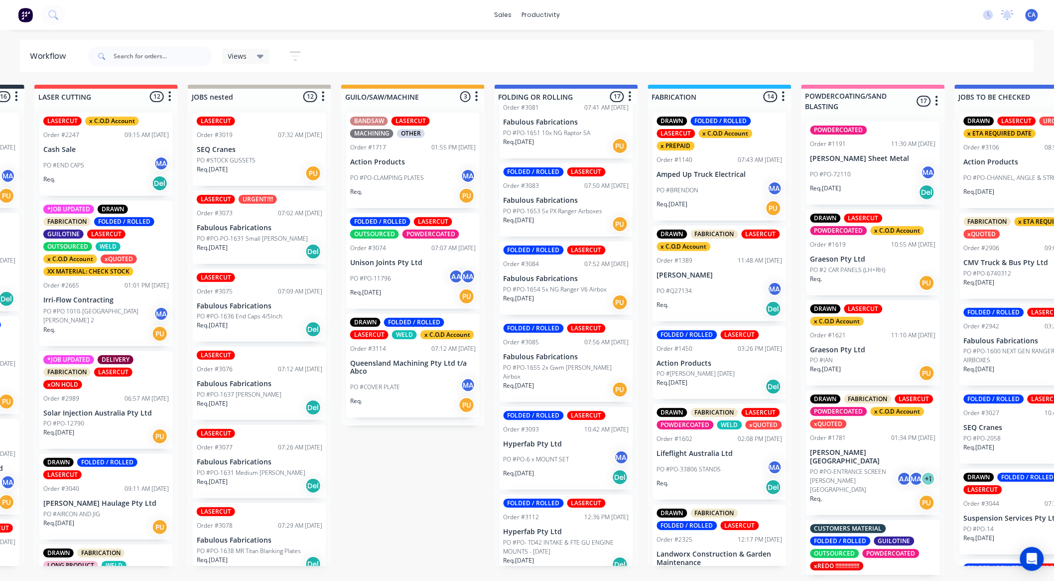 The height and width of the screenshot is (581, 1054). Describe the element at coordinates (675, 291) in the screenshot. I see `p: PO #Q27134` at that location.